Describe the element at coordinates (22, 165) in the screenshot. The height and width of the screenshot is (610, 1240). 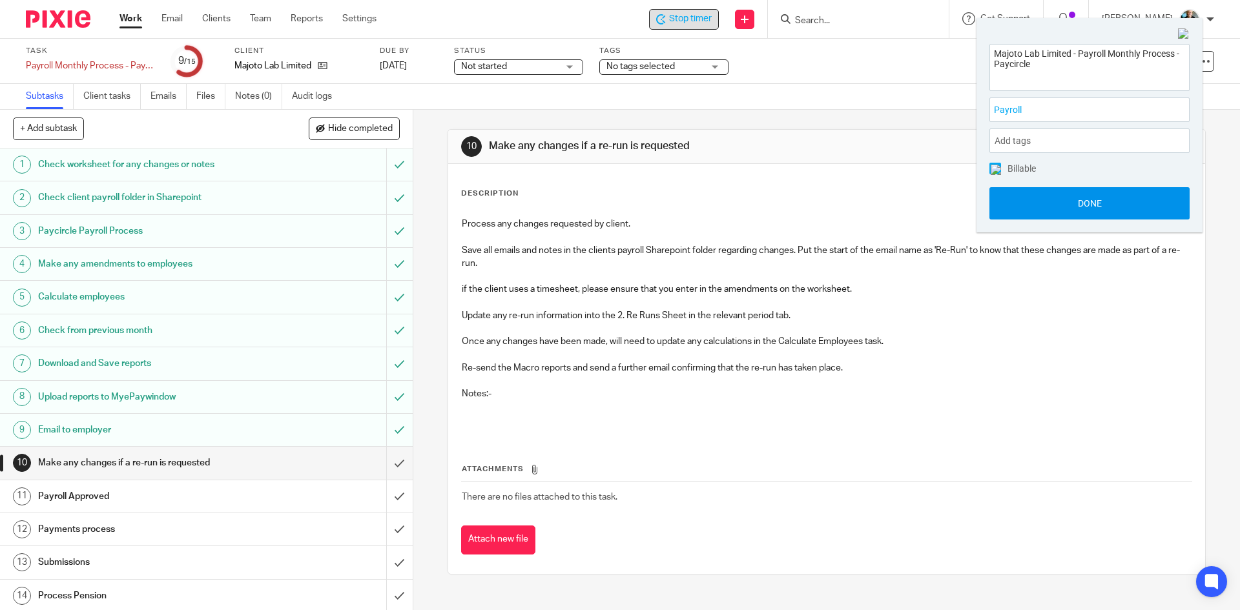
I see `div: 1` at that location.